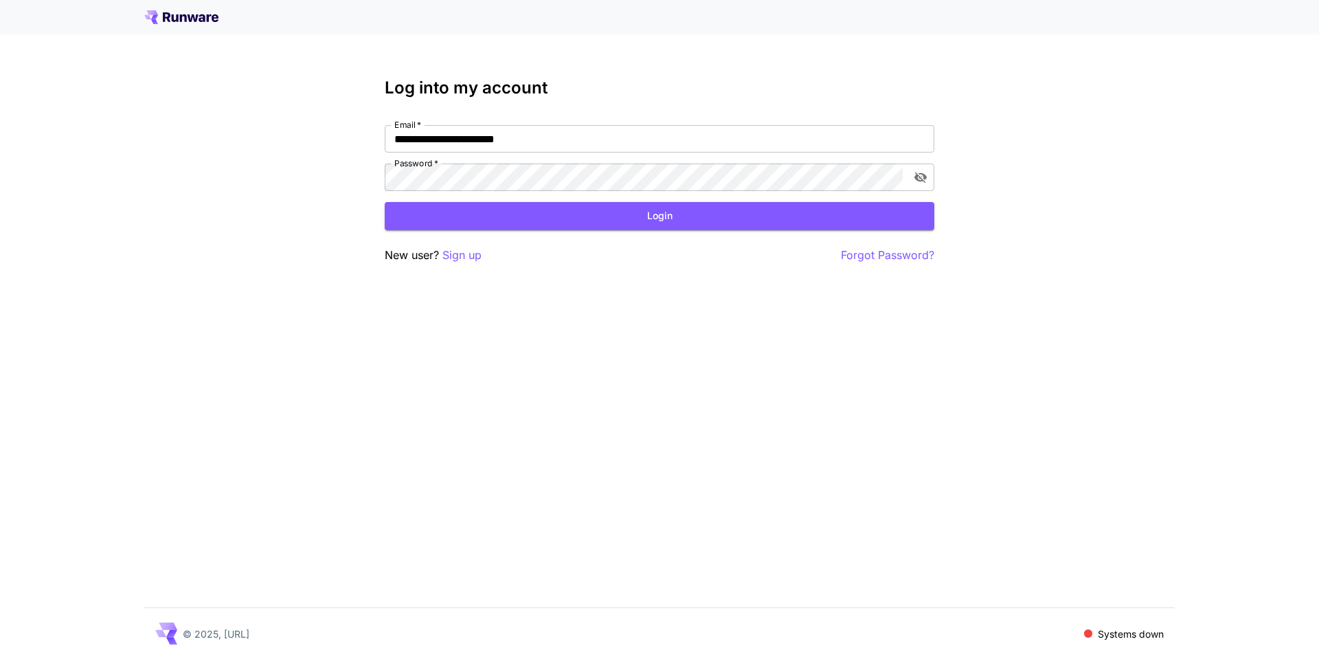  I want to click on h3: Log into my account, so click(659, 88).